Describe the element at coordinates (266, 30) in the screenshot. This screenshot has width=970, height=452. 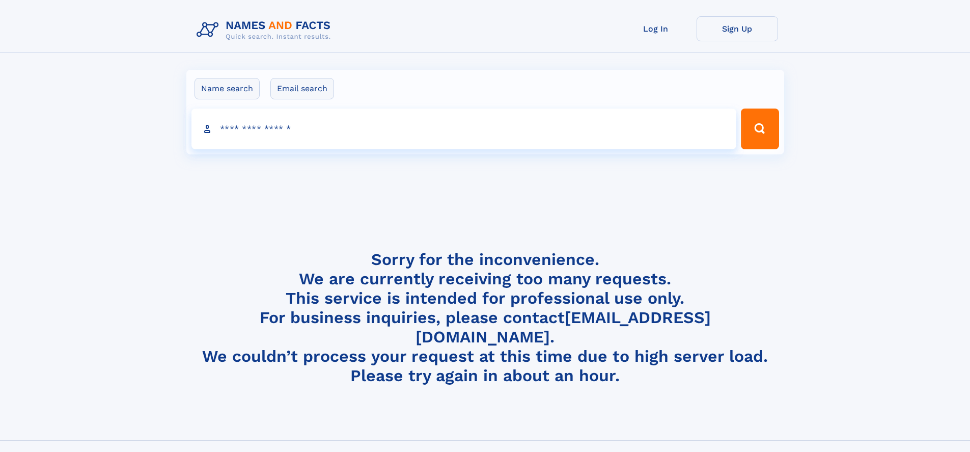
I see `img: Logo Names and Facts` at that location.